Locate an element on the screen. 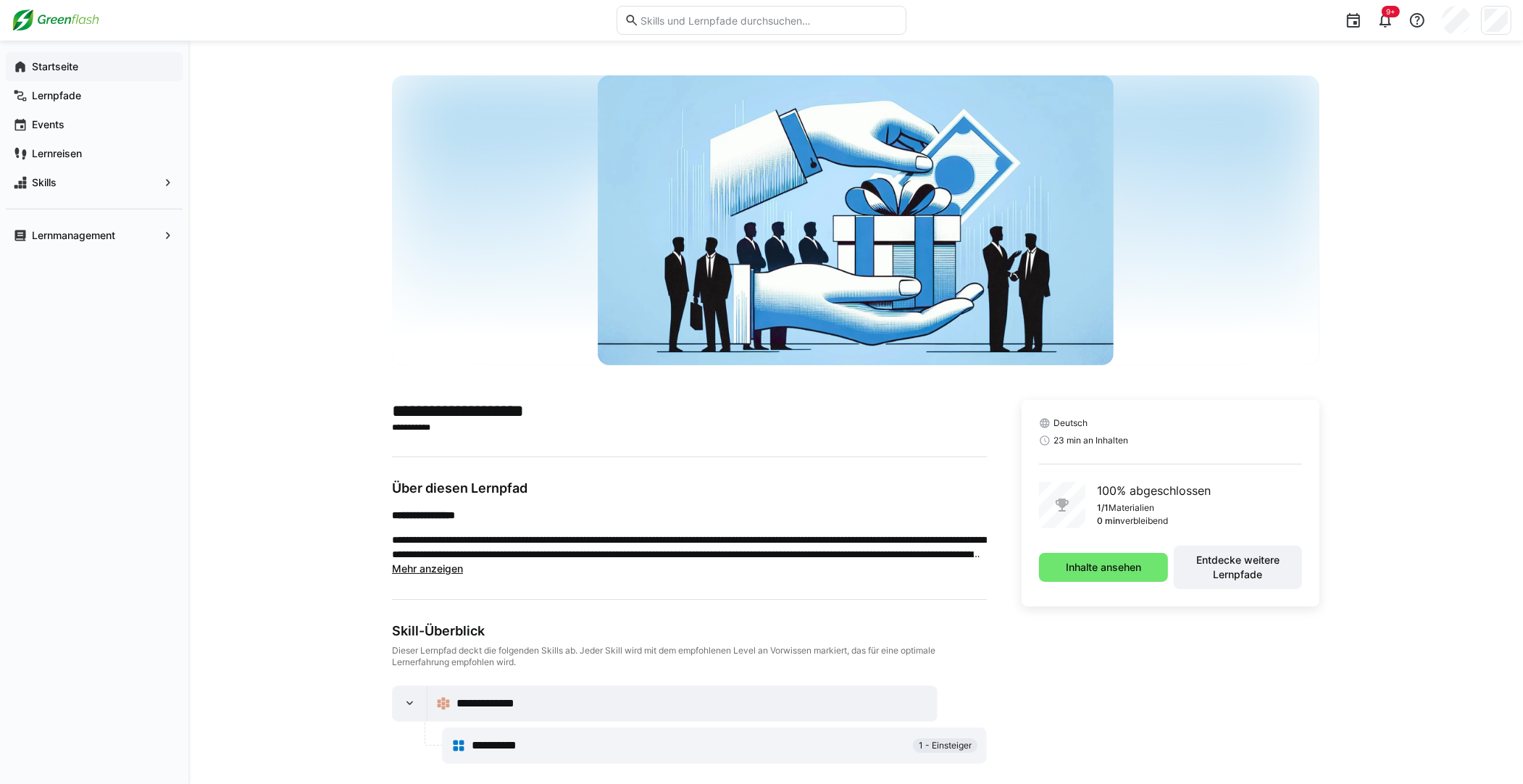 The height and width of the screenshot is (784, 1523). p: 0 min is located at coordinates (1109, 521).